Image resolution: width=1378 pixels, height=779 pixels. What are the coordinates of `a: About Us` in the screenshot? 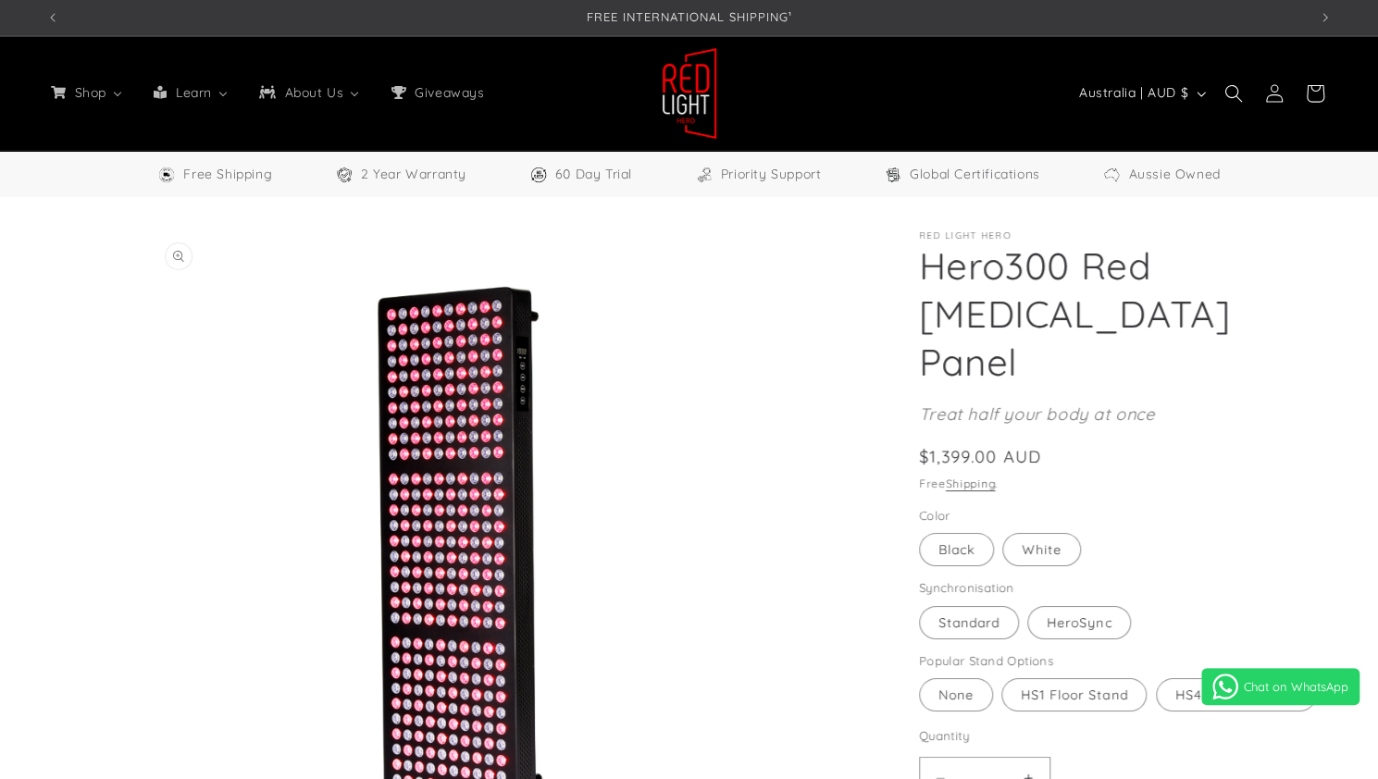 It's located at (309, 93).